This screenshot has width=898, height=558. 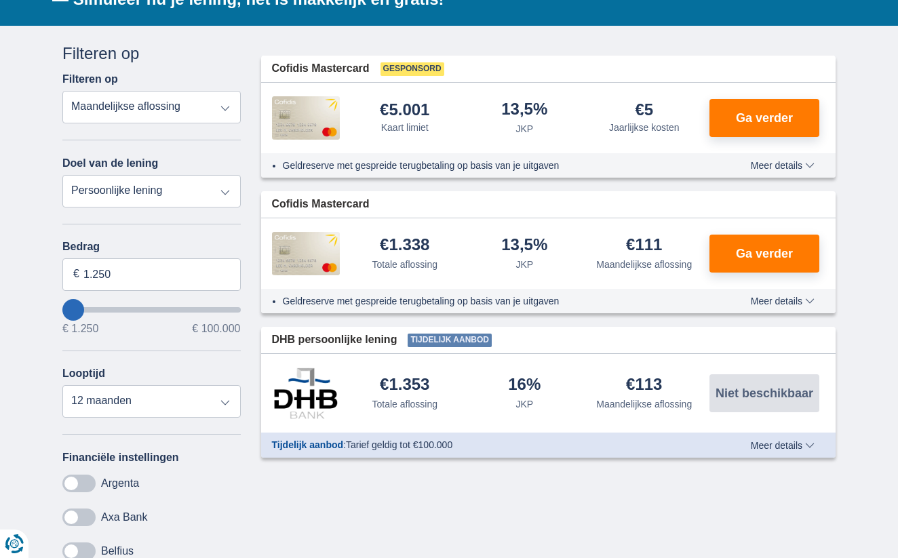 I want to click on span: DHB persoonlijke lening, so click(x=334, y=340).